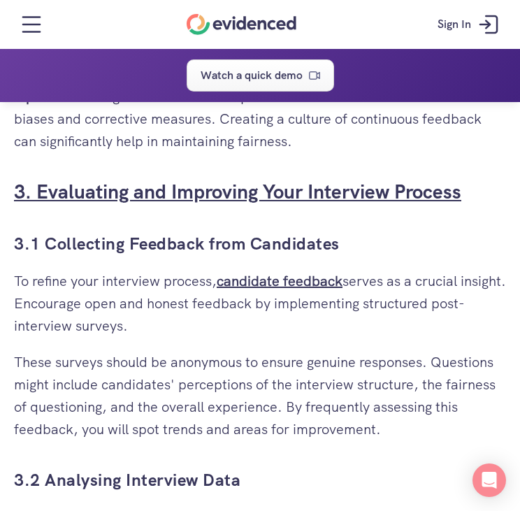  I want to click on strong: candidate feedback, so click(280, 281).